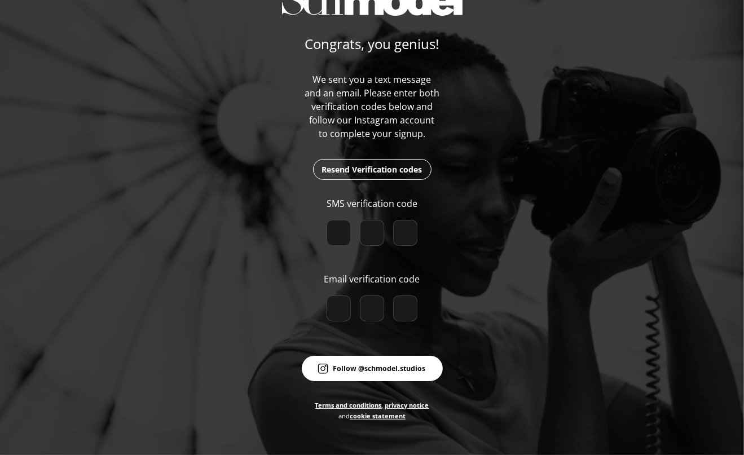  Describe the element at coordinates (372, 368) in the screenshot. I see `a: Follow @schmodel.studios` at that location.